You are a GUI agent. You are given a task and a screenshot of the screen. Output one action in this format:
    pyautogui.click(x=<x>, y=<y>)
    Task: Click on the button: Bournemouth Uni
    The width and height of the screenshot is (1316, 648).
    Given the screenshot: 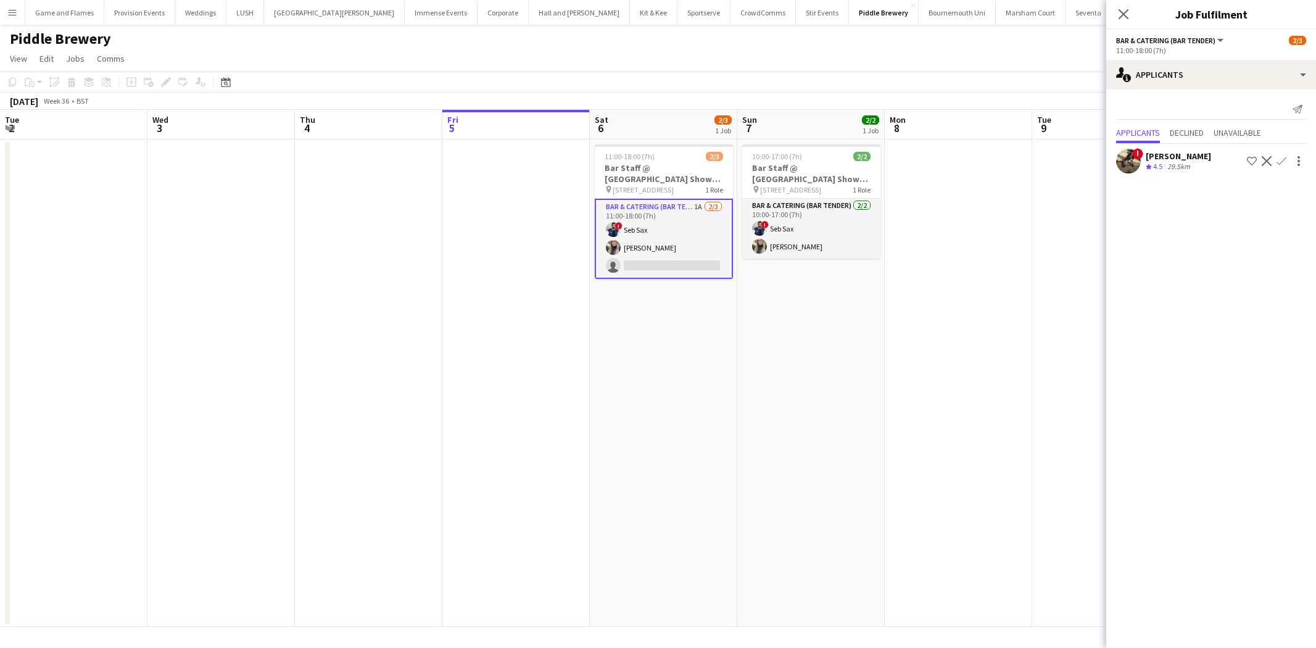 What is the action you would take?
    pyautogui.click(x=957, y=12)
    